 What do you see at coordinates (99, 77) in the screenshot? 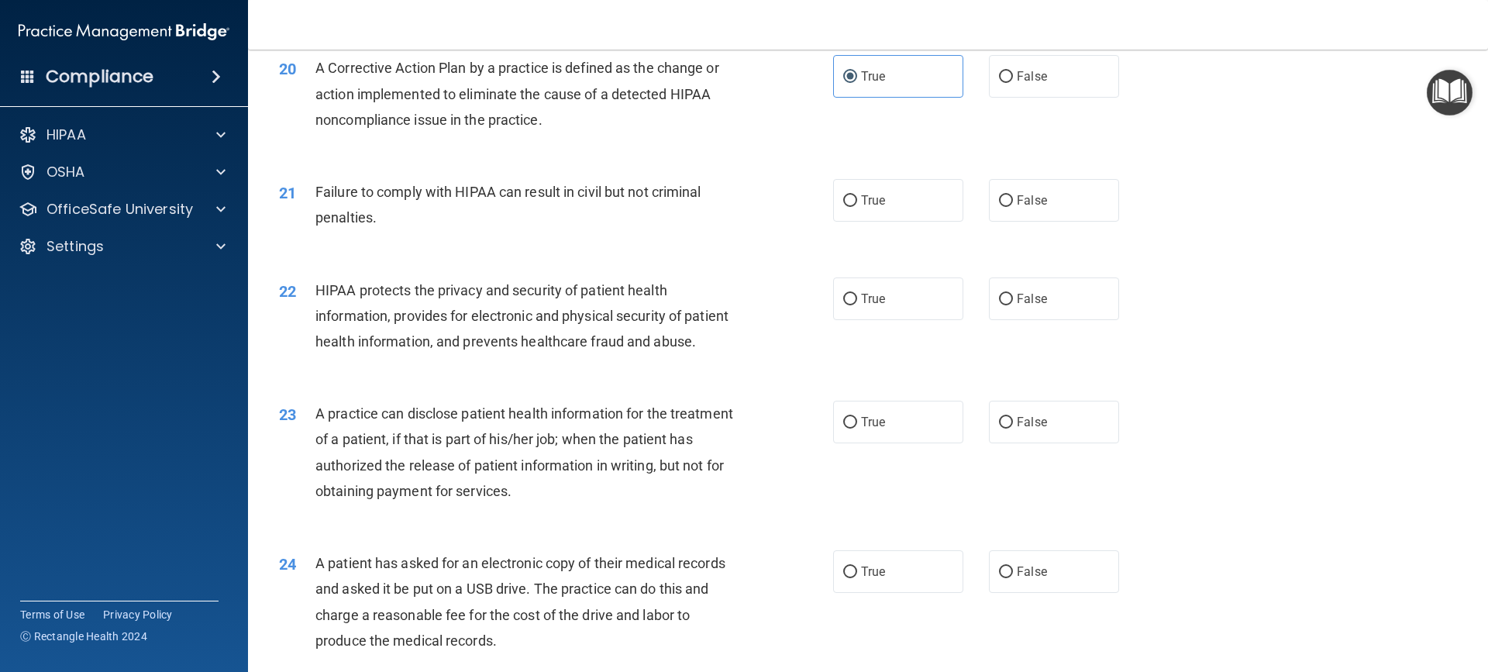
I see `h4: Compliance` at bounding box center [99, 77].